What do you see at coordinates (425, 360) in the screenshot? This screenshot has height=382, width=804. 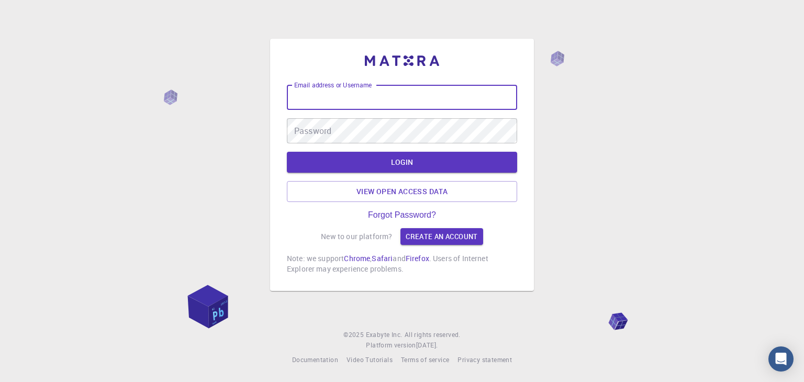 I see `span: Terms of service` at bounding box center [425, 360].